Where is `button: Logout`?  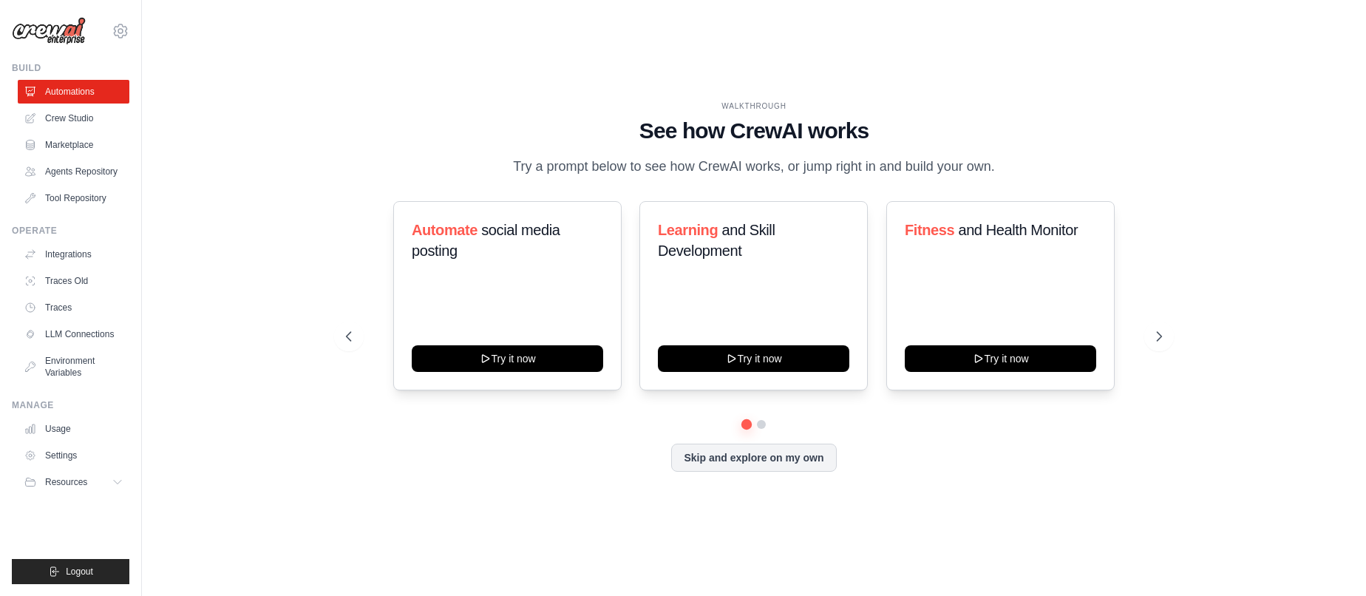
button: Logout is located at coordinates (70, 571).